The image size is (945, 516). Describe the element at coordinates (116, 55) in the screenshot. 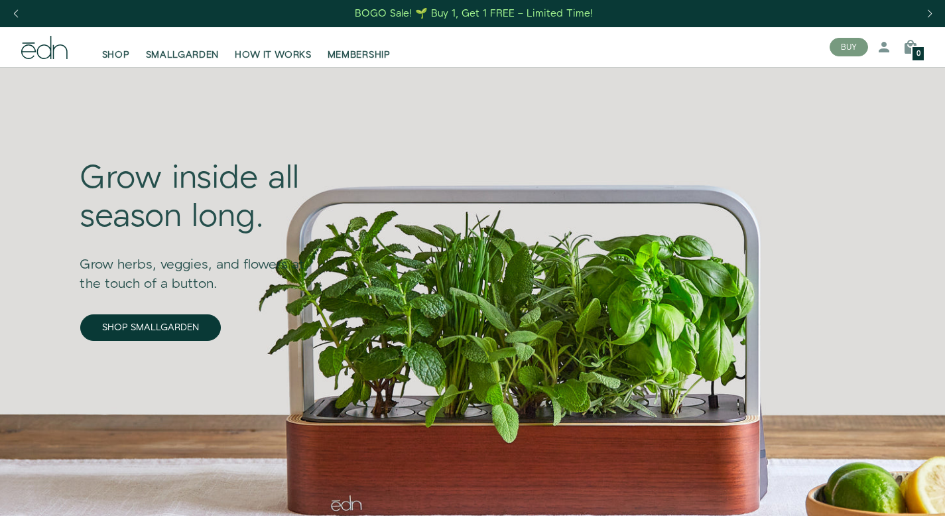

I see `span: SHOP` at that location.